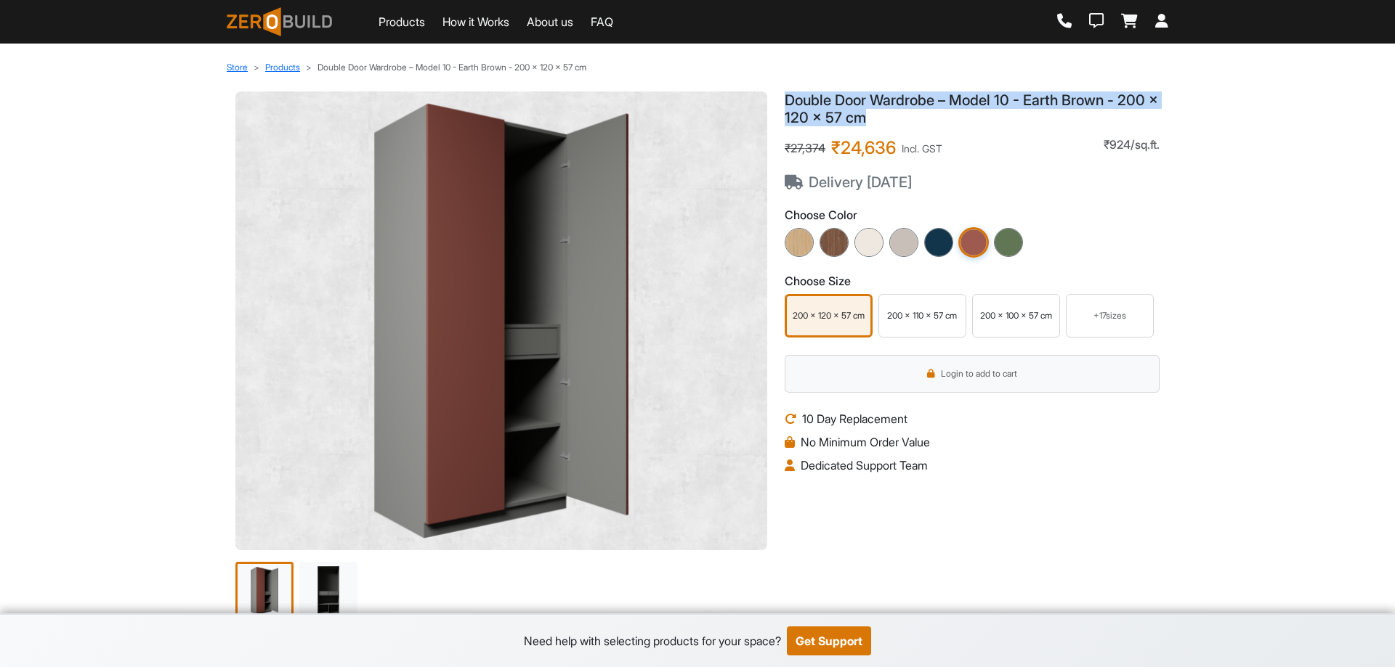 This screenshot has height=667, width=1395. Describe the element at coordinates (279, 22) in the screenshot. I see `img: ZeroBuild logo` at that location.